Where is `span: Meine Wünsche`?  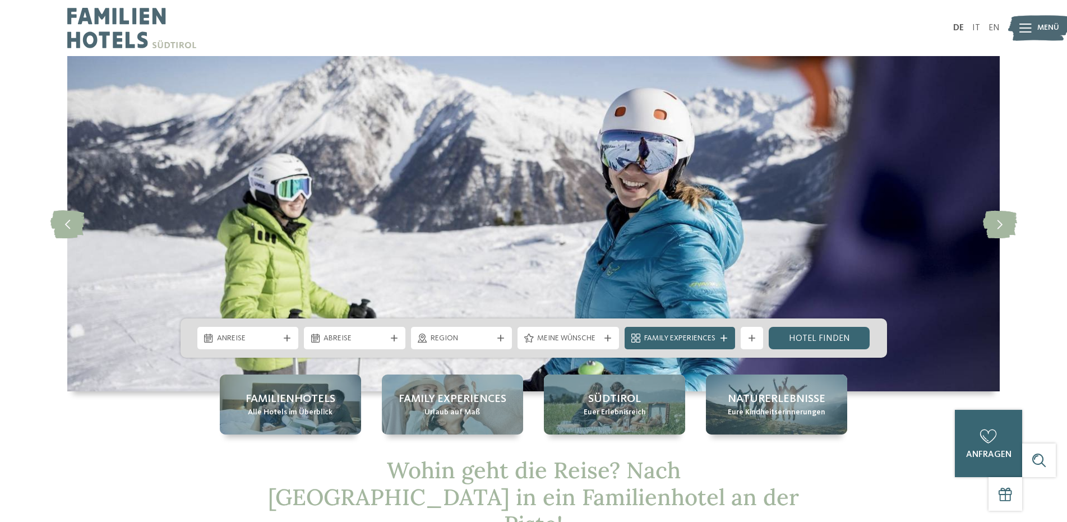
span: Meine Wünsche is located at coordinates (568, 339).